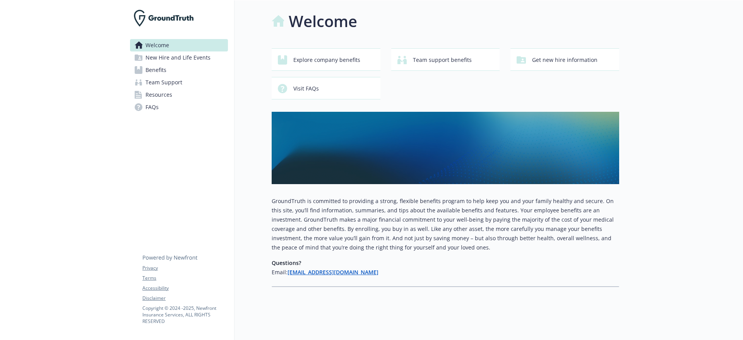 This screenshot has width=743, height=340. I want to click on span: Get new hire information, so click(565, 60).